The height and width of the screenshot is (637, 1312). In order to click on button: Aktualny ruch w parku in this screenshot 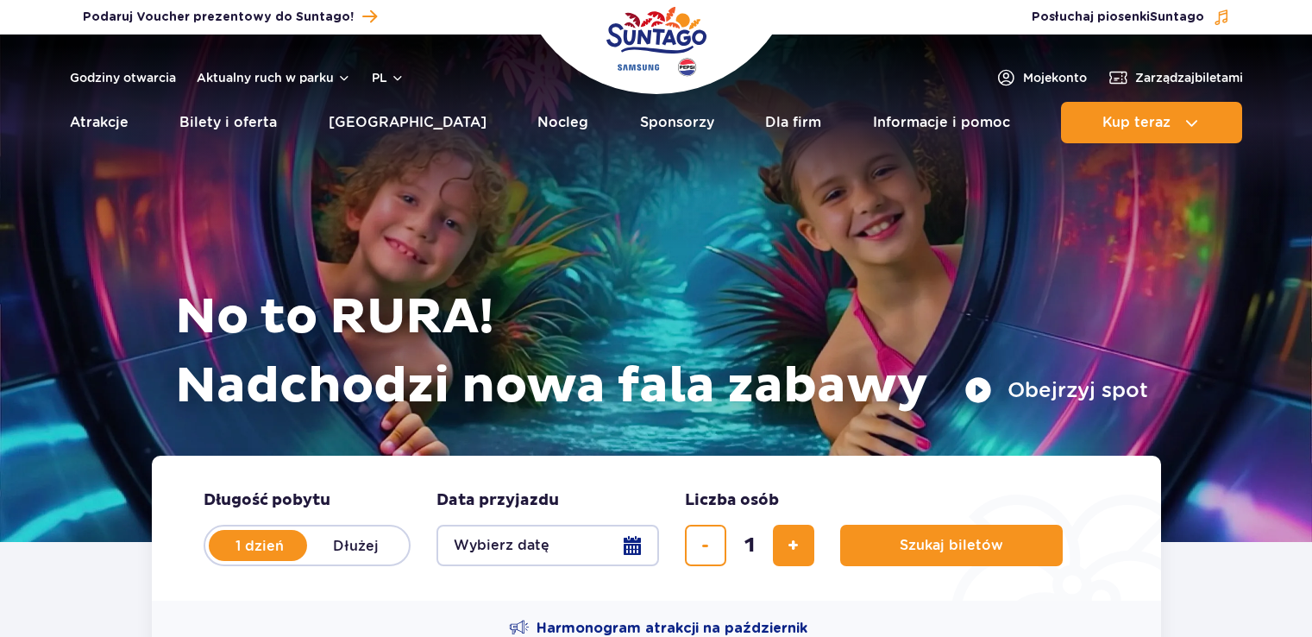, I will do `click(273, 78)`.